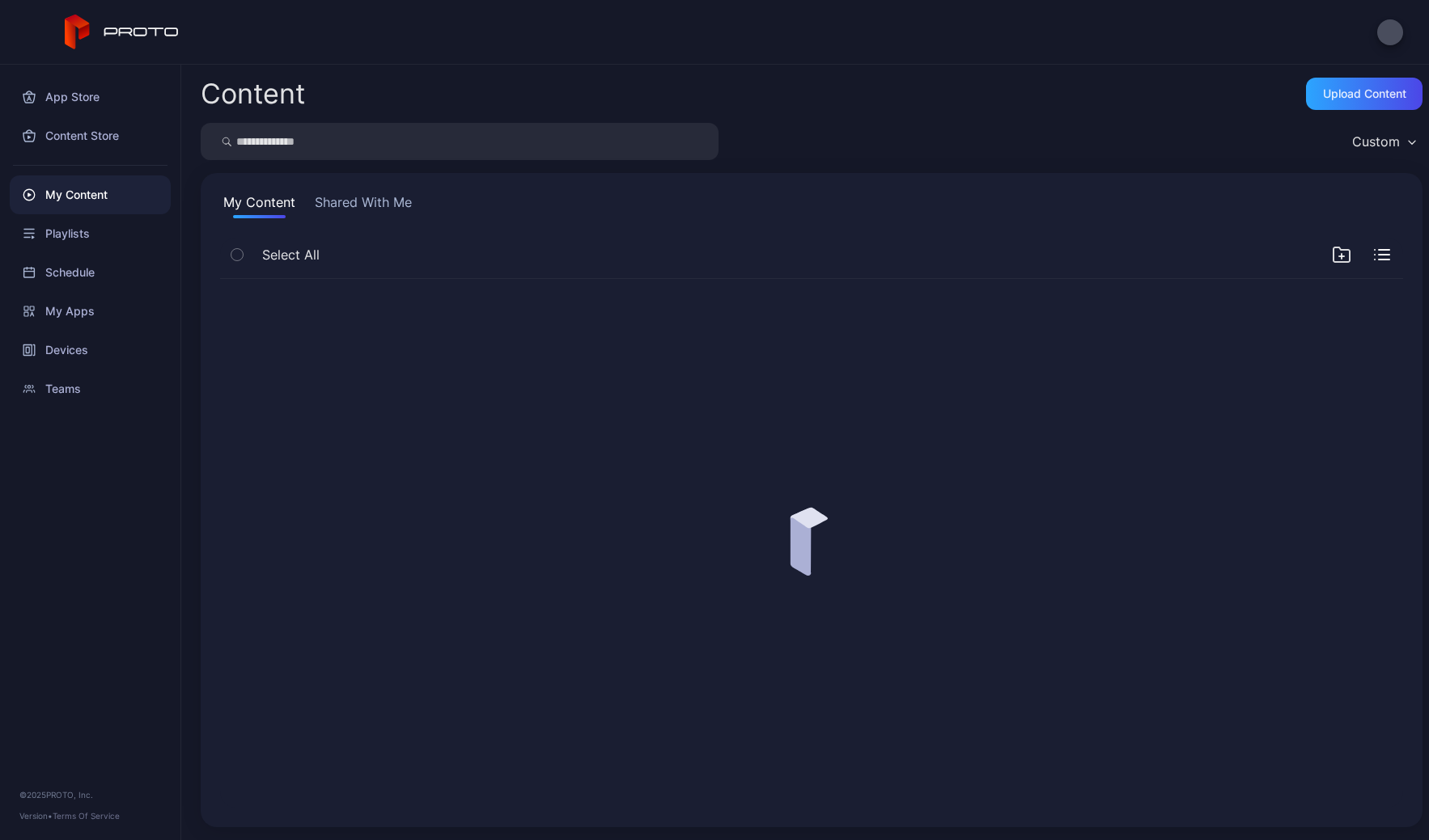 The image size is (1429, 840). Describe the element at coordinates (259, 205) in the screenshot. I see `button: My Content` at that location.